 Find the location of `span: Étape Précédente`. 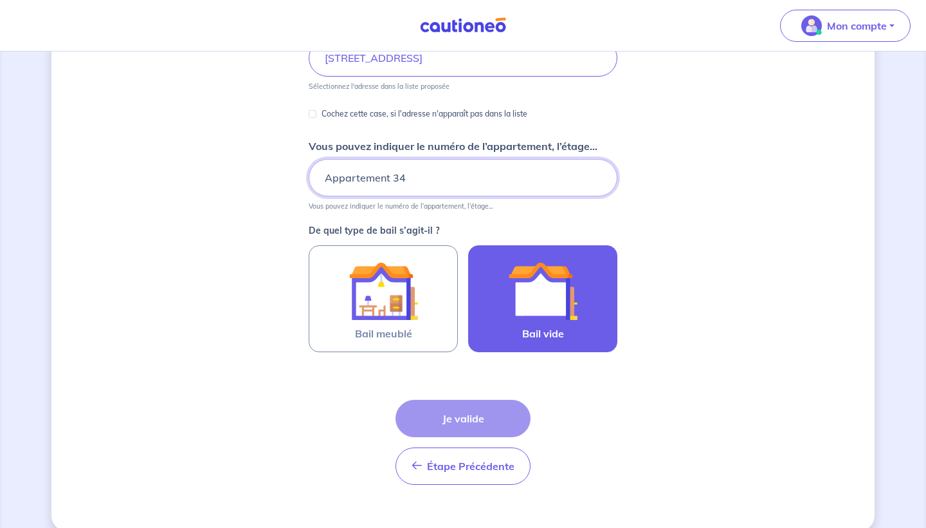

span: Étape Précédente is located at coordinates (471, 466).